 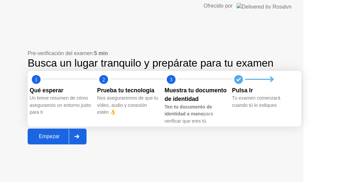 What do you see at coordinates (264, 6) in the screenshot?
I see `img: Delivered by Rosalyn` at bounding box center [264, 6].